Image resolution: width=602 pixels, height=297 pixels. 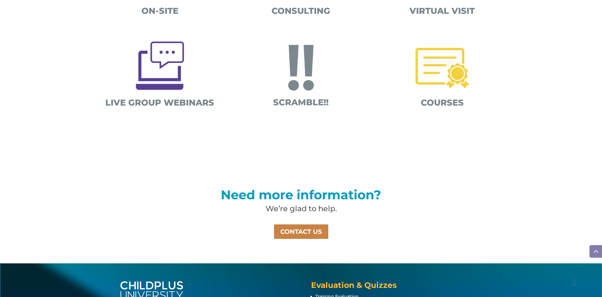 What do you see at coordinates (160, 102) in the screenshot?
I see `span: LIVE GROUP WEBINARS` at bounding box center [160, 102].